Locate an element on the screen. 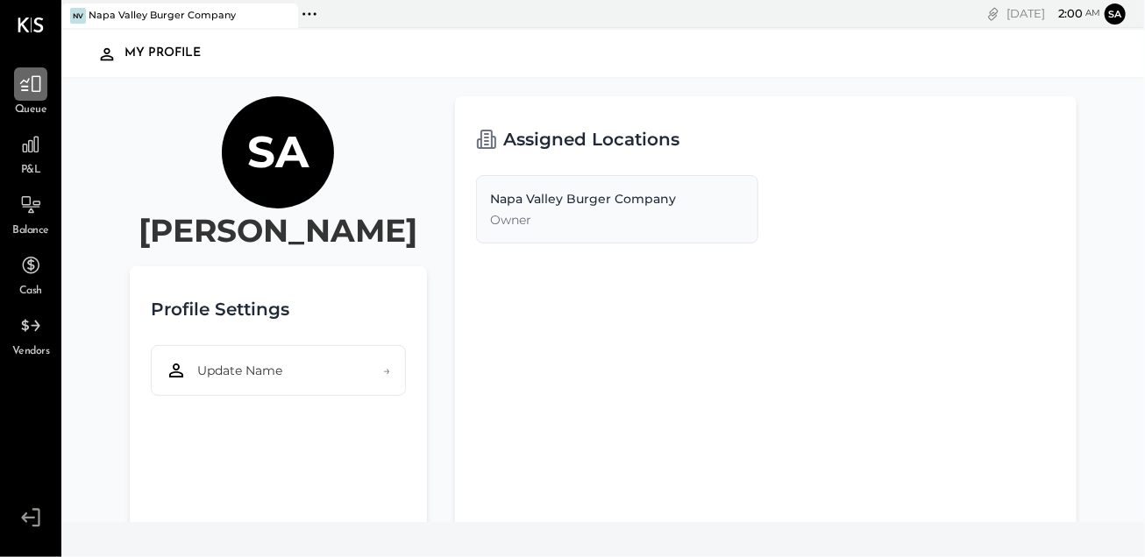  span: Queue is located at coordinates (31, 110).